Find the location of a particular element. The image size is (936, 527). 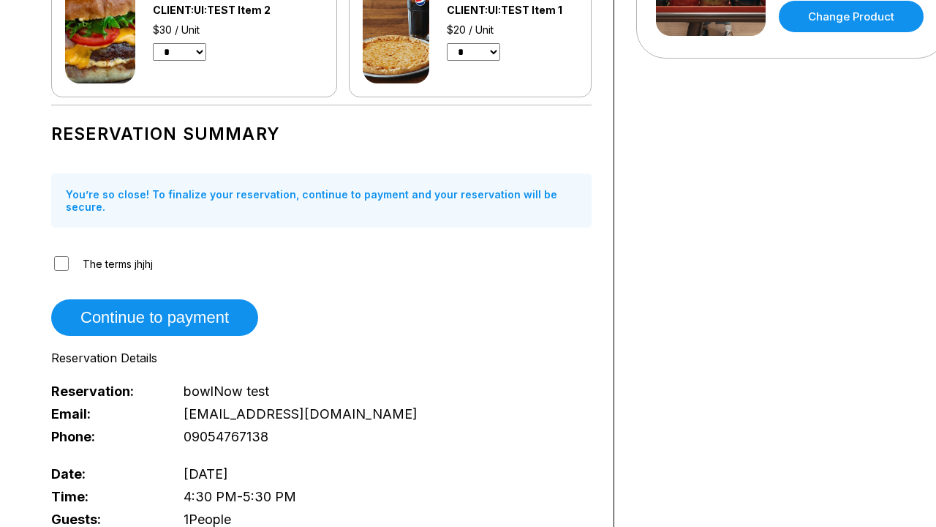

a: Change Product is located at coordinates (851, 16).